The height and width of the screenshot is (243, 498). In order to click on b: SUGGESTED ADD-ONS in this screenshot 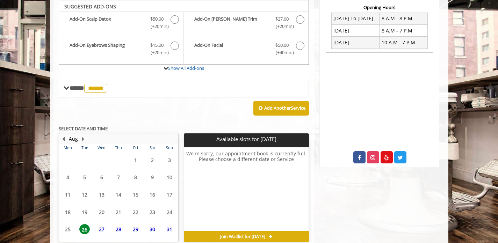, I will do `click(90, 6)`.